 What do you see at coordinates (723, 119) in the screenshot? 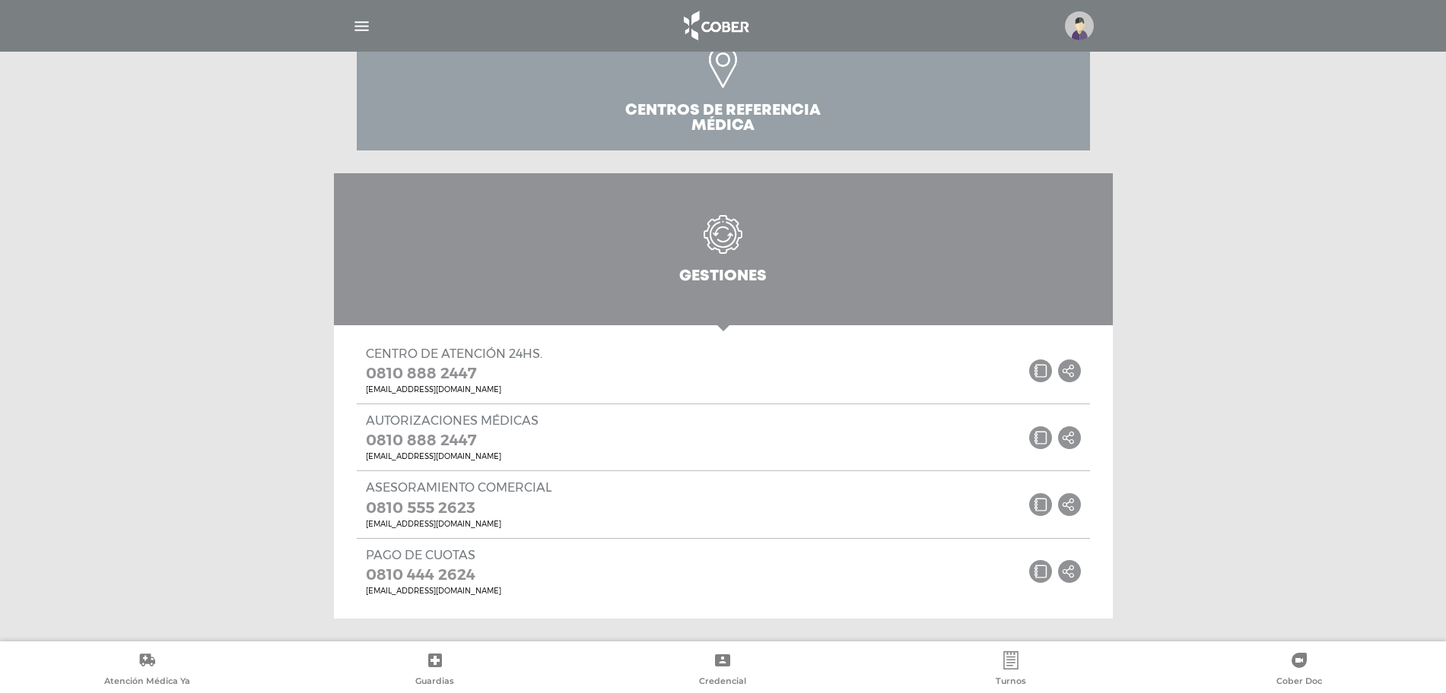
I see `h3: Centros de Referencia Médica` at bounding box center [723, 119].